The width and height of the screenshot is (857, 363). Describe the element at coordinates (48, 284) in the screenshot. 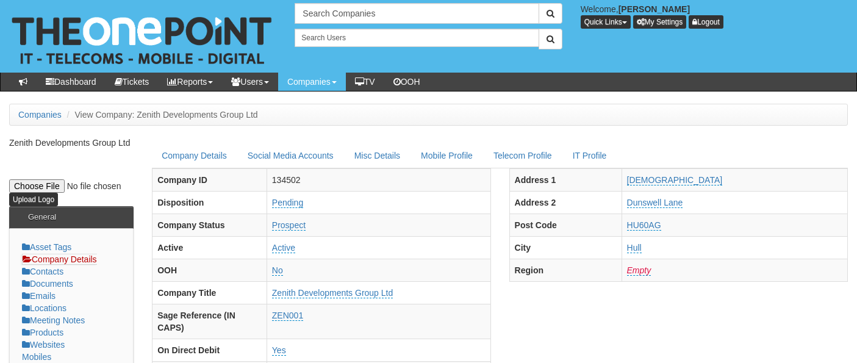

I see `a: Documents` at that location.